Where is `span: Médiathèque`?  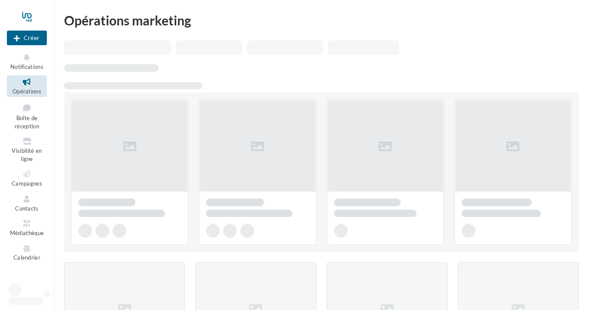 span: Médiathèque is located at coordinates (27, 233).